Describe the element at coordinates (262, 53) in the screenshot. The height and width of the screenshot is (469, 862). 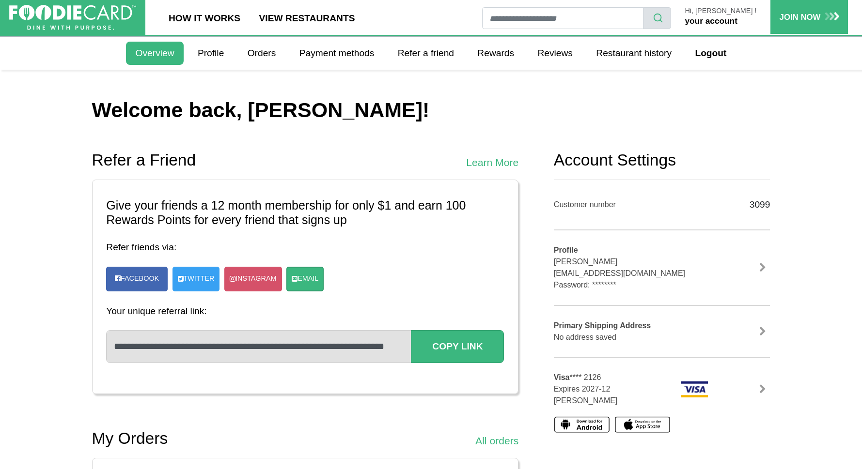
I see `a: Orders` at that location.